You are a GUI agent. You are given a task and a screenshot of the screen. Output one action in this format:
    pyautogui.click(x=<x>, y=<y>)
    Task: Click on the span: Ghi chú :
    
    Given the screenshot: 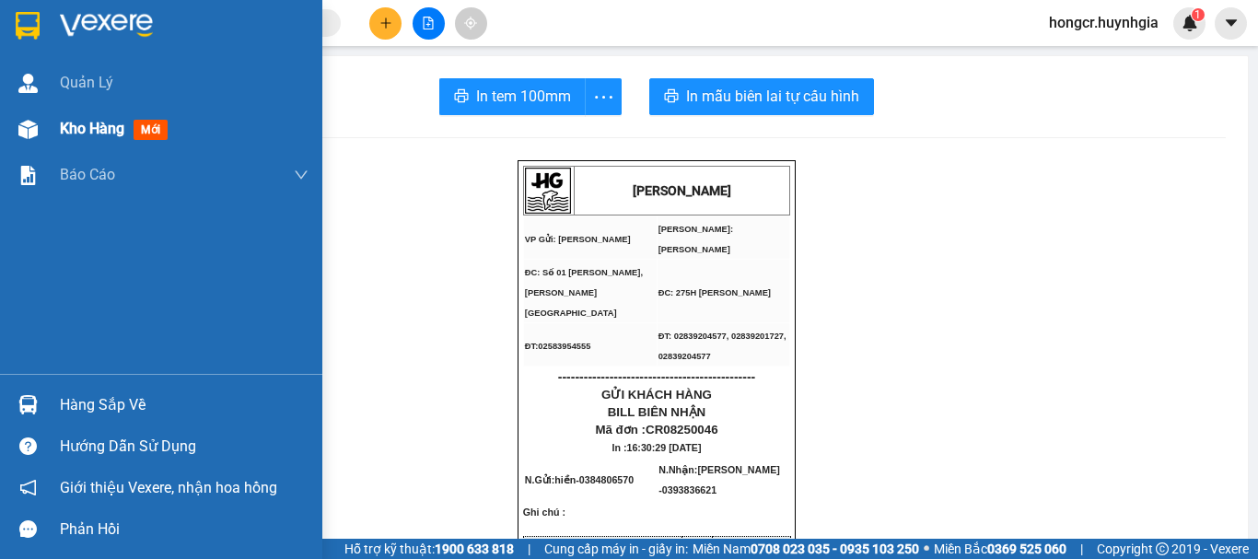 What is the action you would take?
    pyautogui.click(x=544, y=519)
    